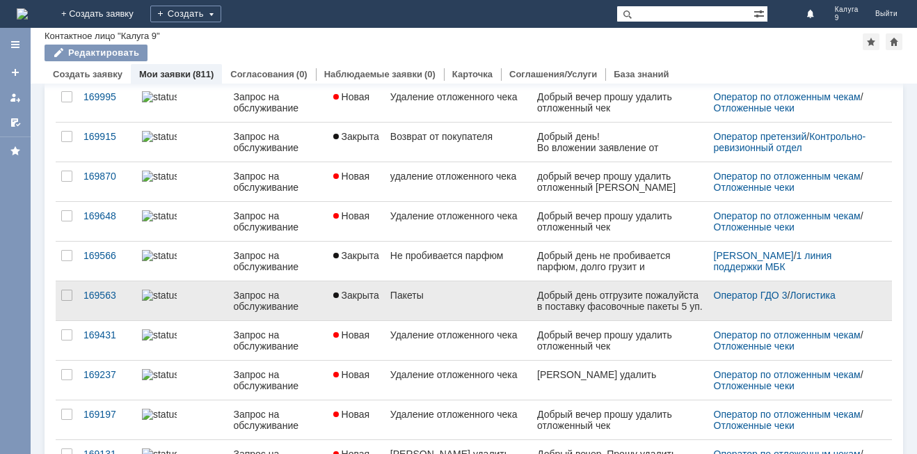  Describe the element at coordinates (107, 261) in the screenshot. I see `a: 169566` at that location.